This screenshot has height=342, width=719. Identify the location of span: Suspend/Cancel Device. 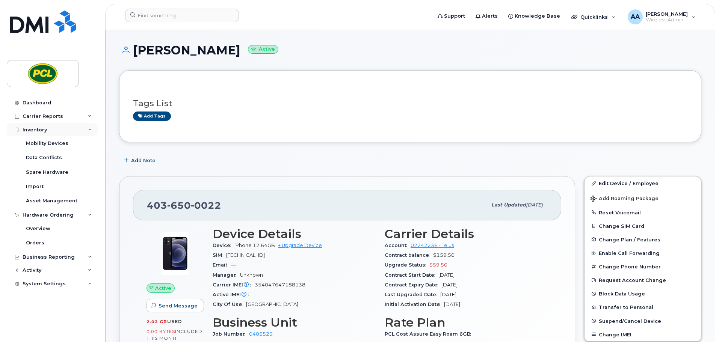
(630, 321).